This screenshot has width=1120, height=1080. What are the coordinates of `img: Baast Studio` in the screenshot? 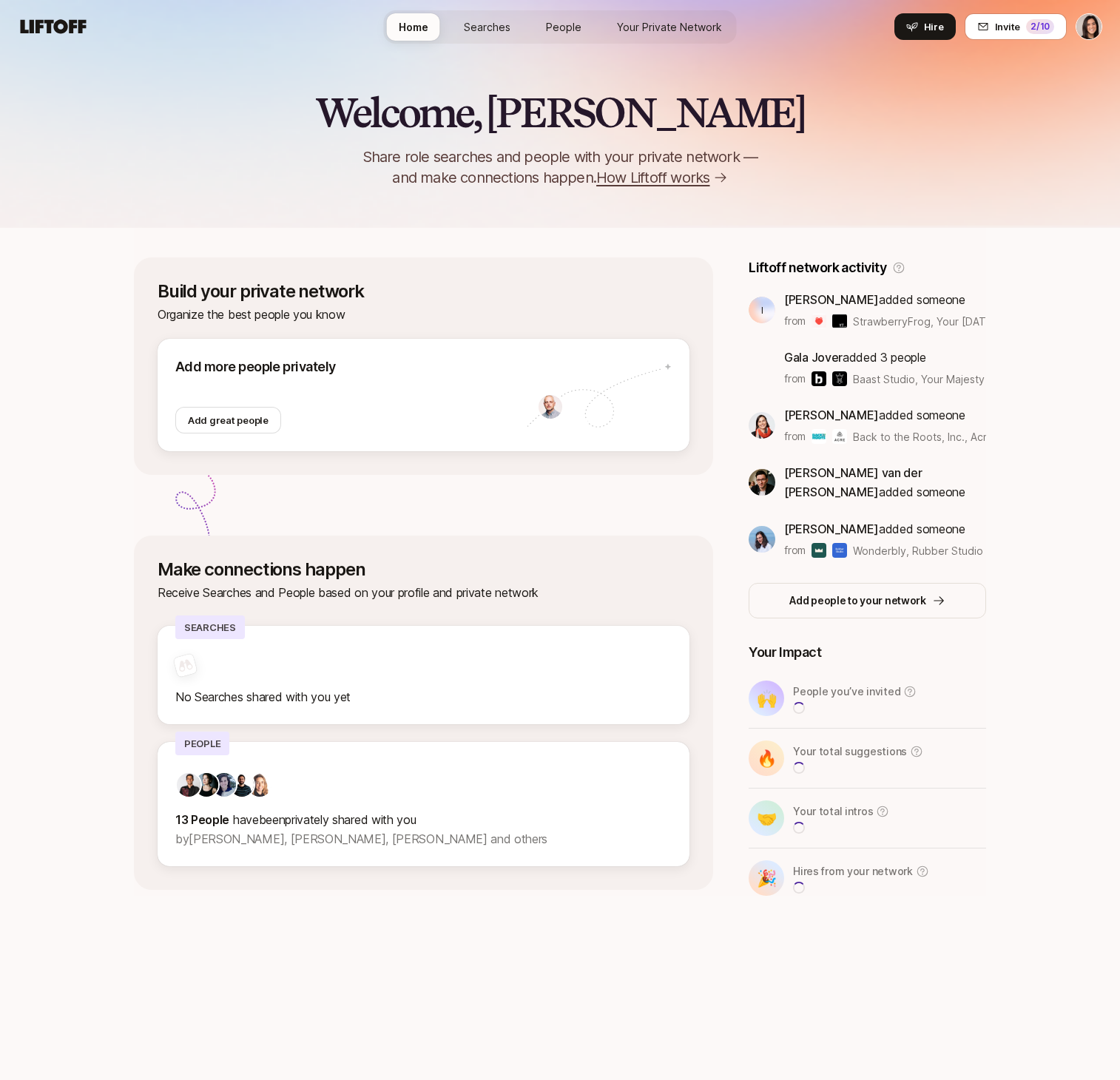 It's located at (819, 378).